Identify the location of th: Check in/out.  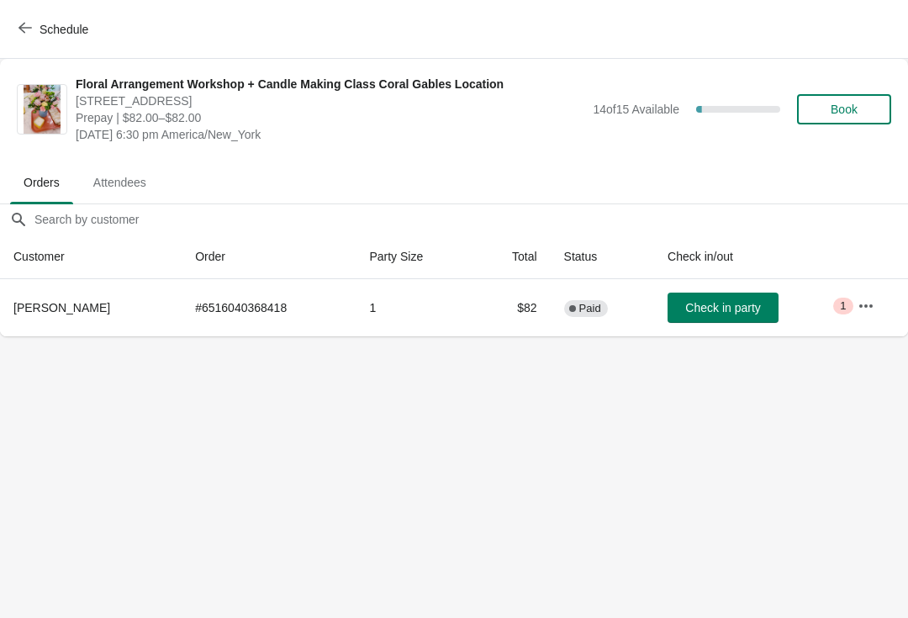
(749, 256).